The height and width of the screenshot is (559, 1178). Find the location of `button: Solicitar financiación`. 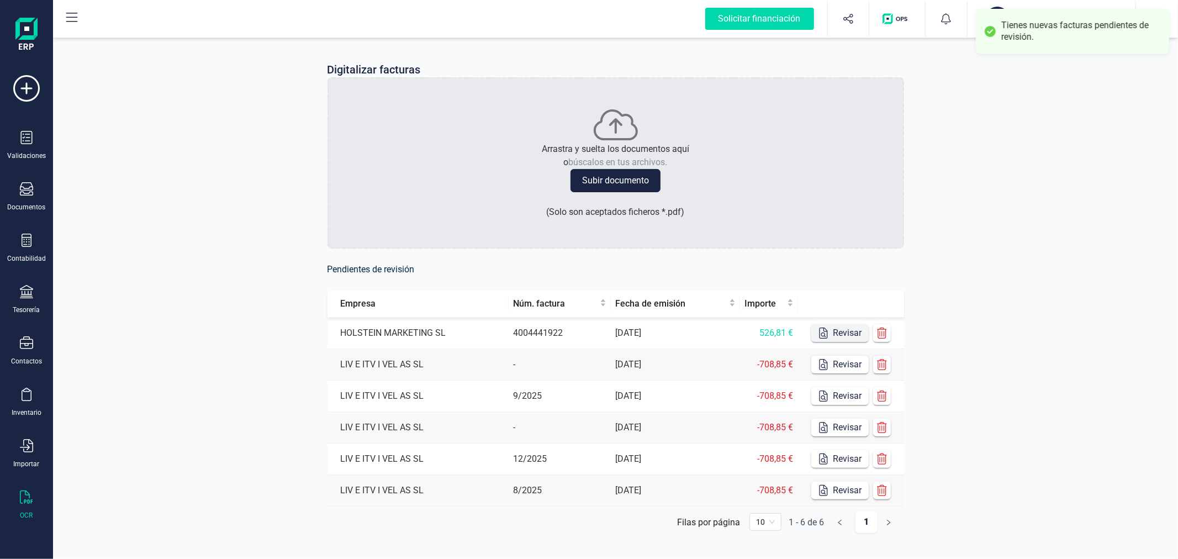

button: Solicitar financiación is located at coordinates (759, 19).